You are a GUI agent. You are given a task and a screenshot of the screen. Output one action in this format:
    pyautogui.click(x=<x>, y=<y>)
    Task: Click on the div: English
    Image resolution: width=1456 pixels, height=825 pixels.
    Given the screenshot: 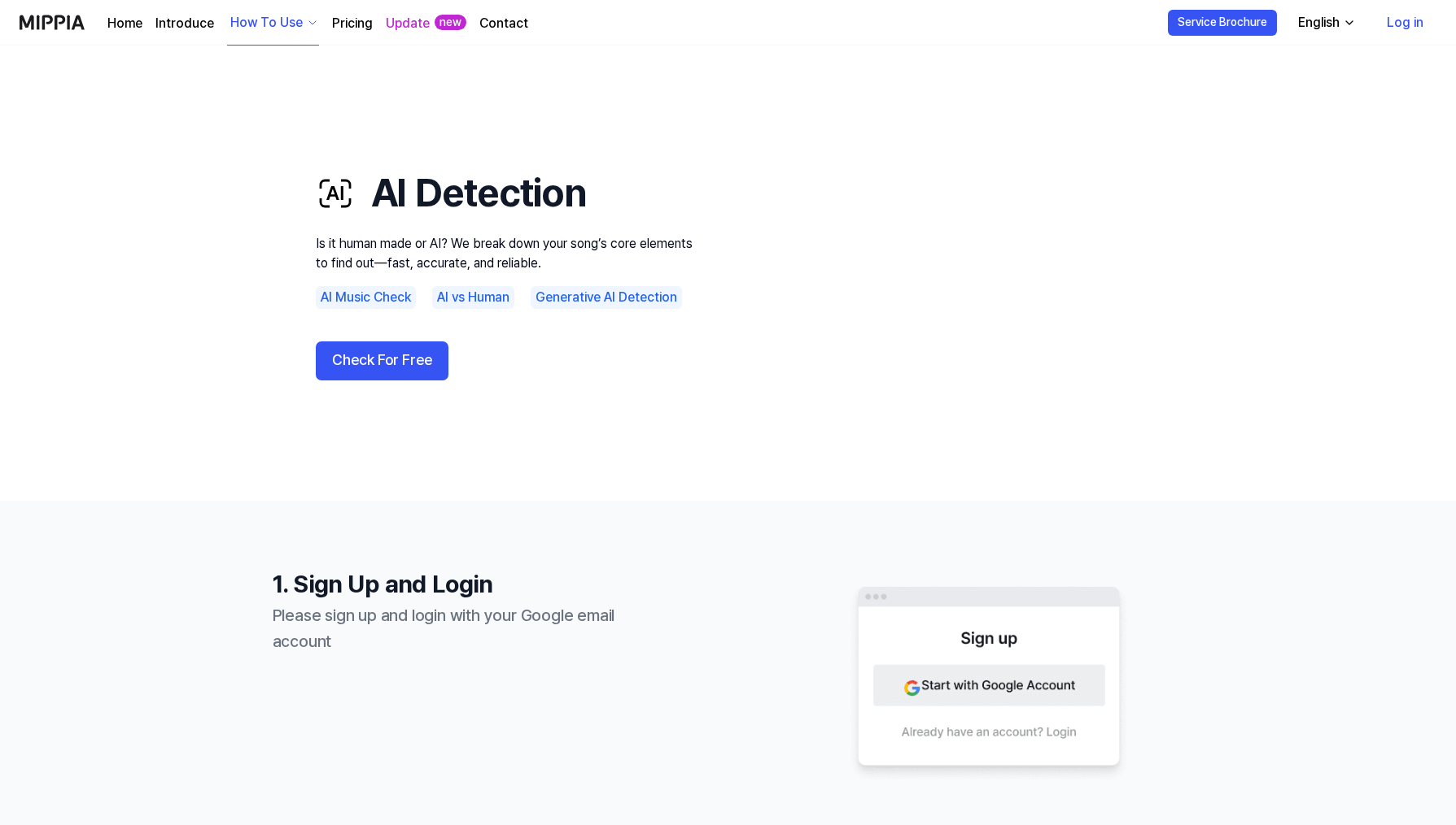 What is the action you would take?
    pyautogui.click(x=1318, y=22)
    